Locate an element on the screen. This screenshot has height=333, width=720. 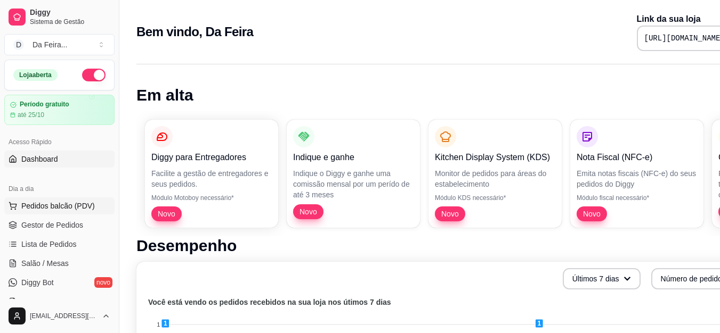
div: Da Feira ... is located at coordinates (50, 45).